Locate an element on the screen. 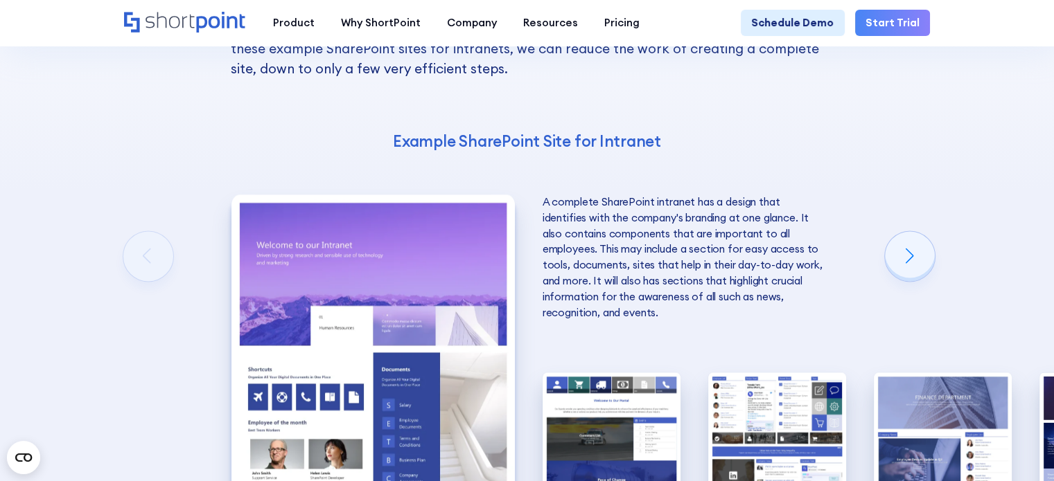  button: Open CMP widget is located at coordinates (24, 458).